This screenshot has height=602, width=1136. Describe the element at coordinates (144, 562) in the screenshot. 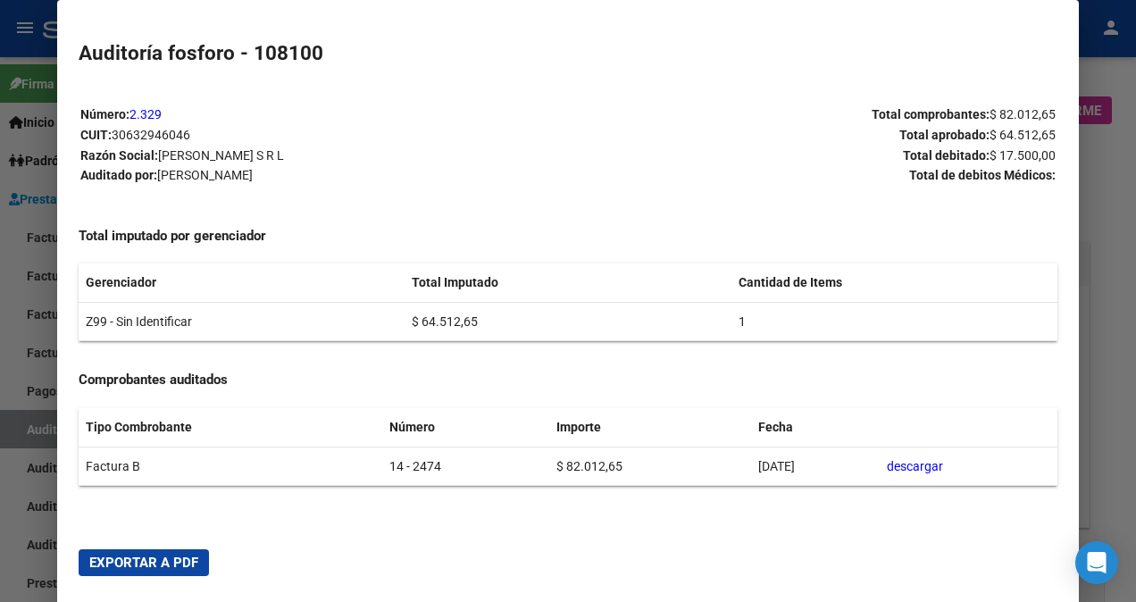

I see `span: Exportar a PDF` at that location.